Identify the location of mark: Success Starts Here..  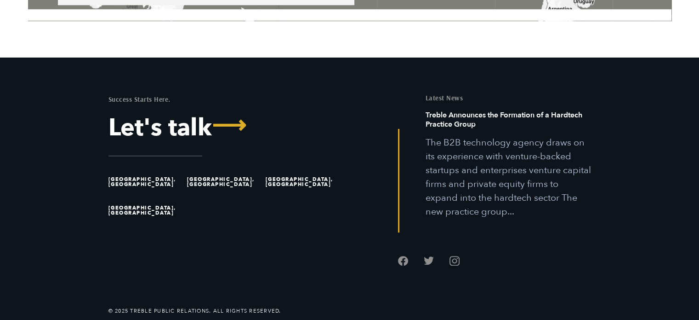
(139, 99).